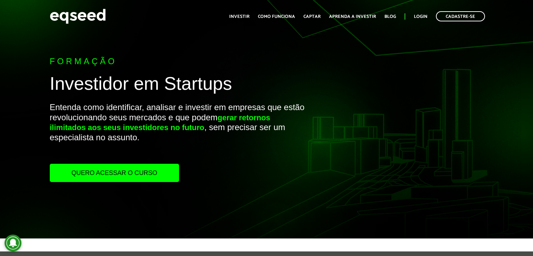 The image size is (533, 256). I want to click on p: Entenda como identificar, analisar e investir em empresas que estão revolucionando seus mercados ..., so click(178, 133).